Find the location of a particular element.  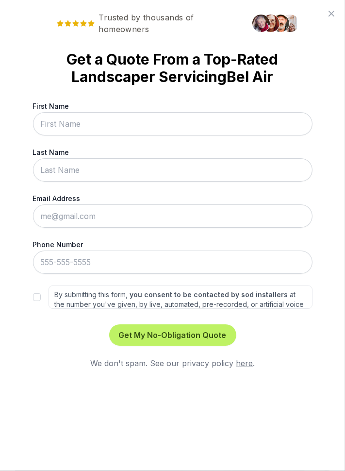

label: By submitting this form, at the number you've given, by live, automated, pre-recorded, or artific... is located at coordinates (181, 297).